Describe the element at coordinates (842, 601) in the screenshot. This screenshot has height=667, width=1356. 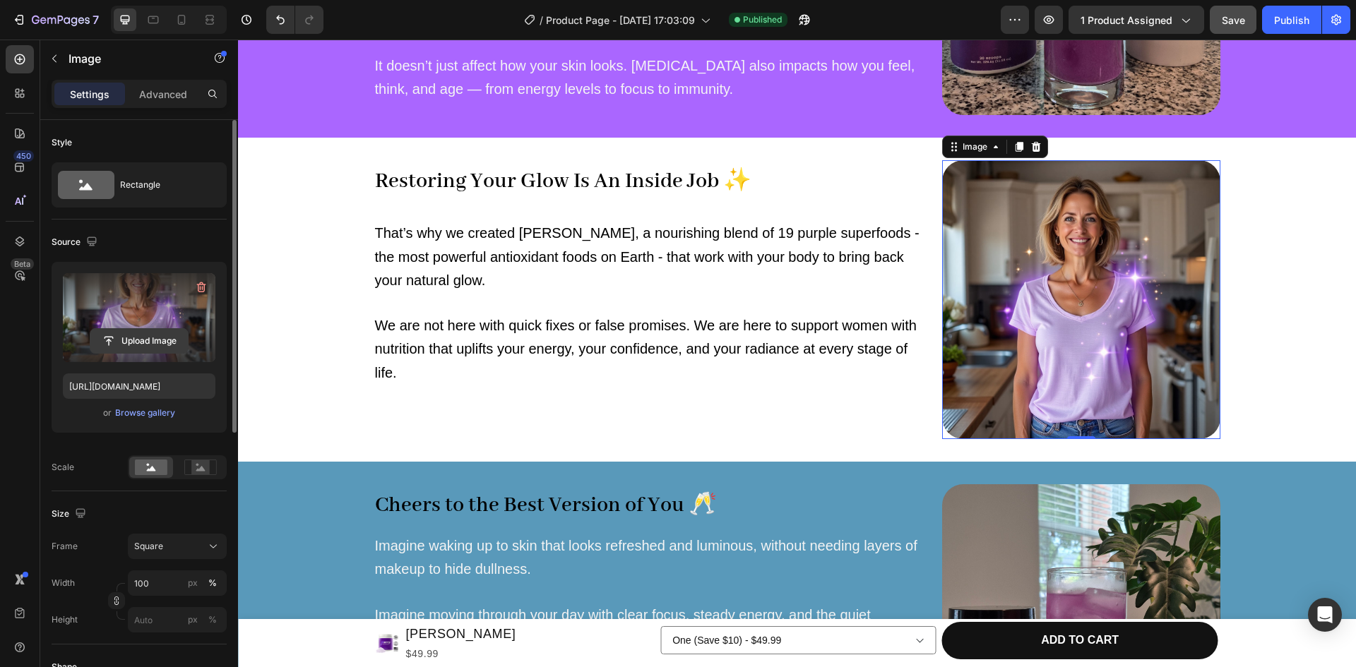
I see `button: ADD TO CART` at that location.